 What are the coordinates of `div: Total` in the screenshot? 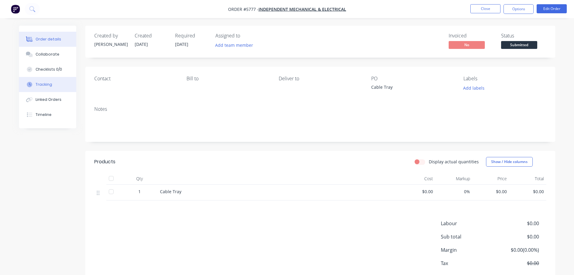 It's located at (528, 178).